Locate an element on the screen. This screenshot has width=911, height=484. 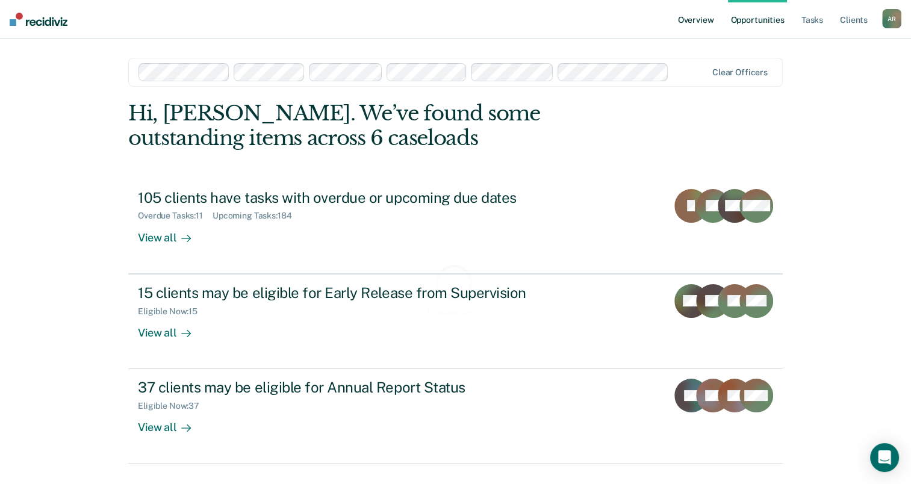
button: AR is located at coordinates (891, 19).